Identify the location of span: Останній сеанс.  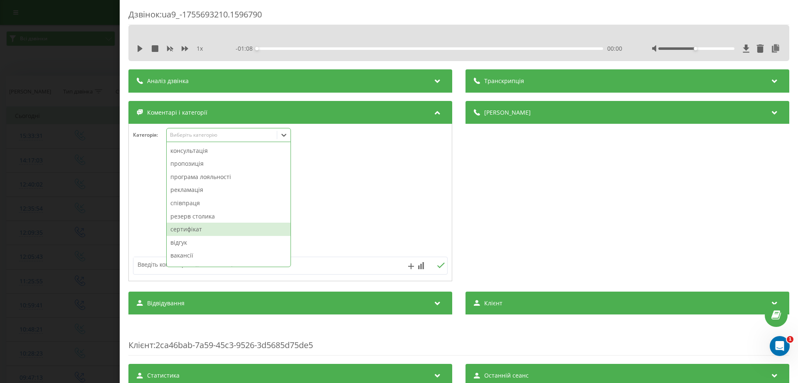
(506, 375).